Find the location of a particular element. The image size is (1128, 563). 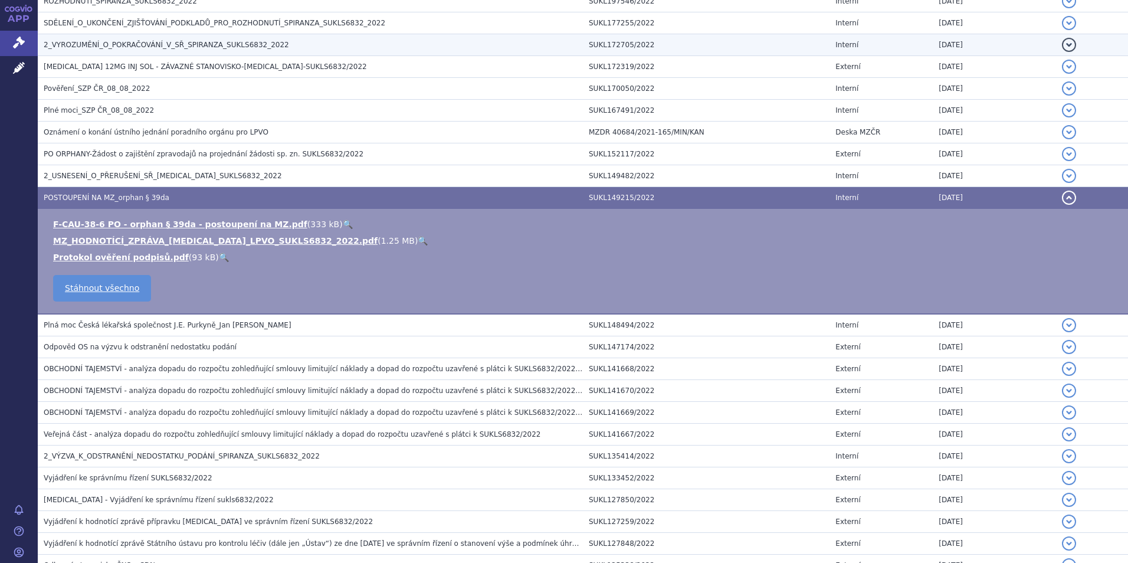

td: SUKL172319/2022 is located at coordinates (706, 67).